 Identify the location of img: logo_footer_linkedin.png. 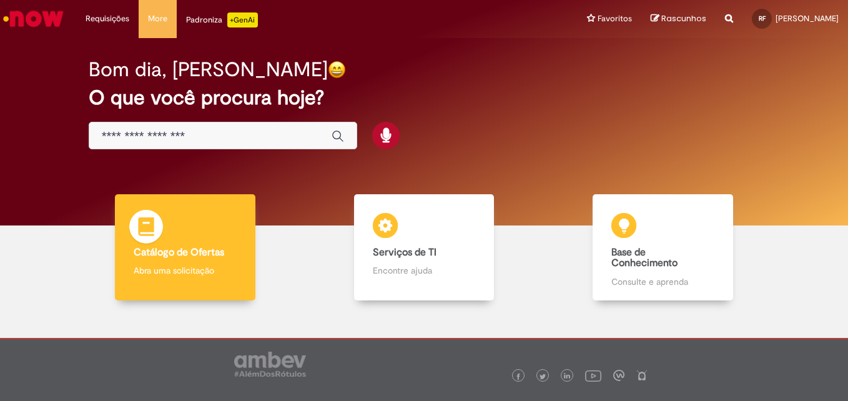
(567, 377).